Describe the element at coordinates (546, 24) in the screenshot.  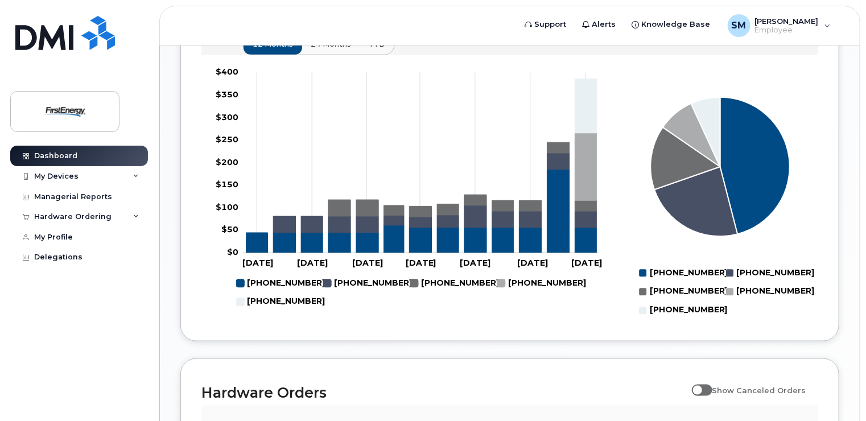
I see `a: Support` at that location.